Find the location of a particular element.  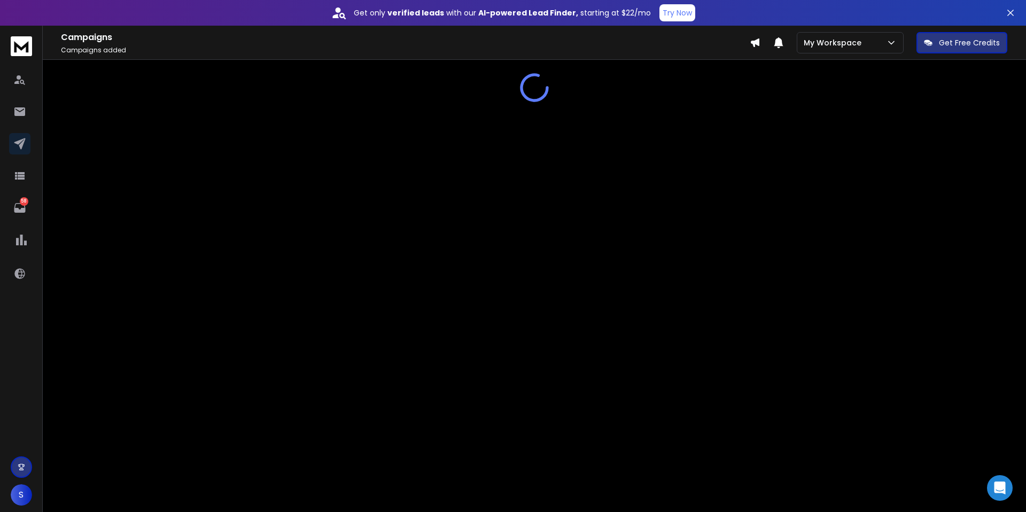

button: S is located at coordinates (21, 495).